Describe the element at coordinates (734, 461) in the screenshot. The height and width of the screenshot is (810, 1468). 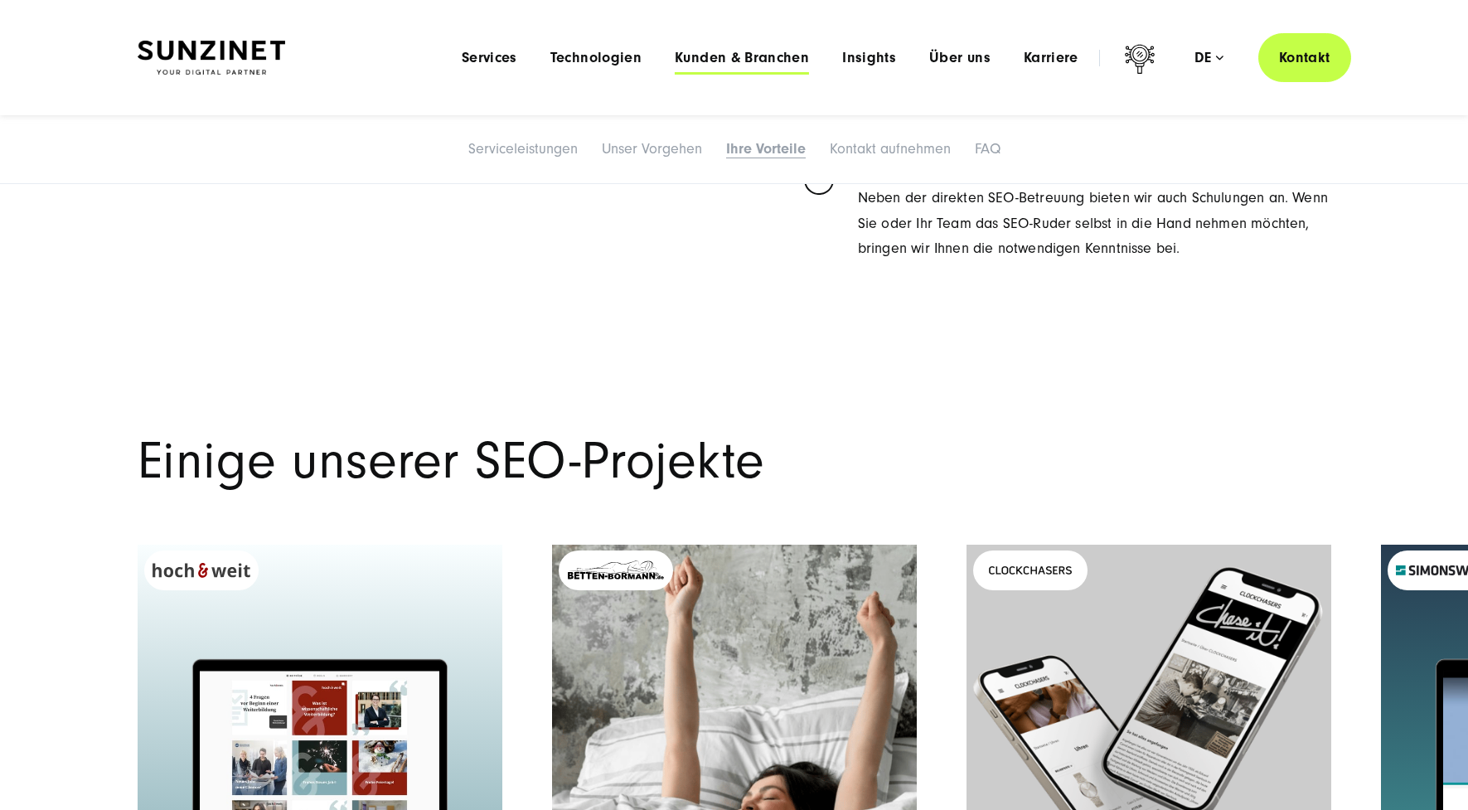
I see `h2: Einige unserer SEO-Projekte` at that location.